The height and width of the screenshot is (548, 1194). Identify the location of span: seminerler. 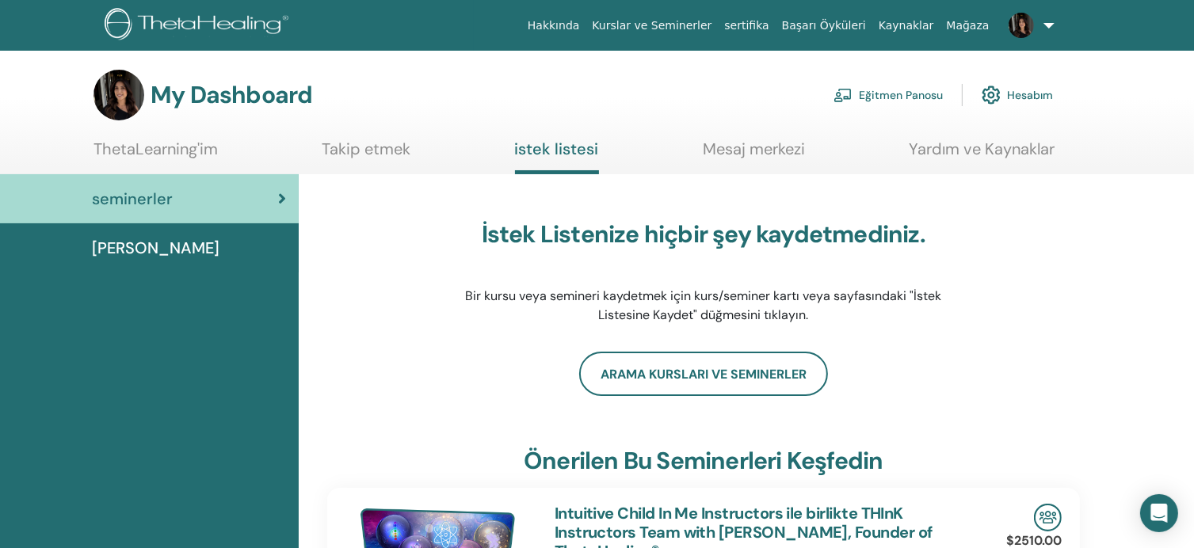
(132, 199).